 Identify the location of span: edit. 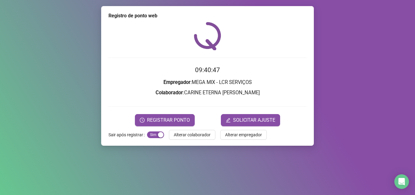
(228, 120).